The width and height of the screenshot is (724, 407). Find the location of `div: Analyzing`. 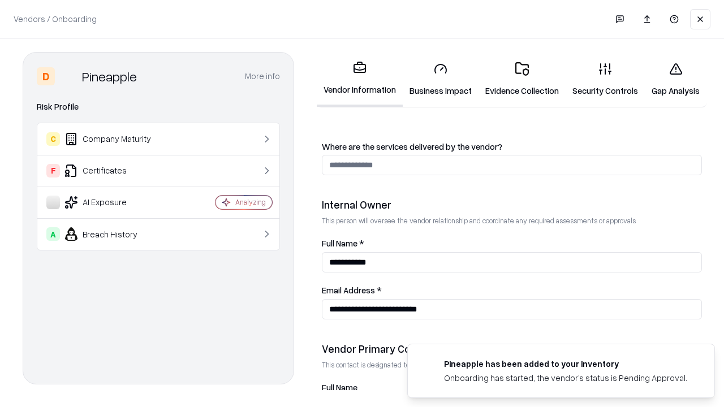

div: Analyzing is located at coordinates (251, 202).